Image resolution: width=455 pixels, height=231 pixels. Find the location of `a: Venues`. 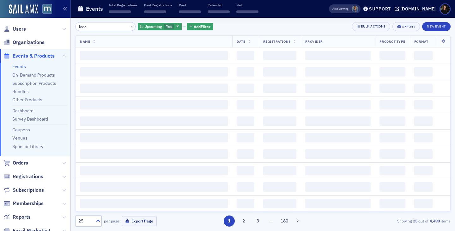

a: Venues is located at coordinates (20, 138).